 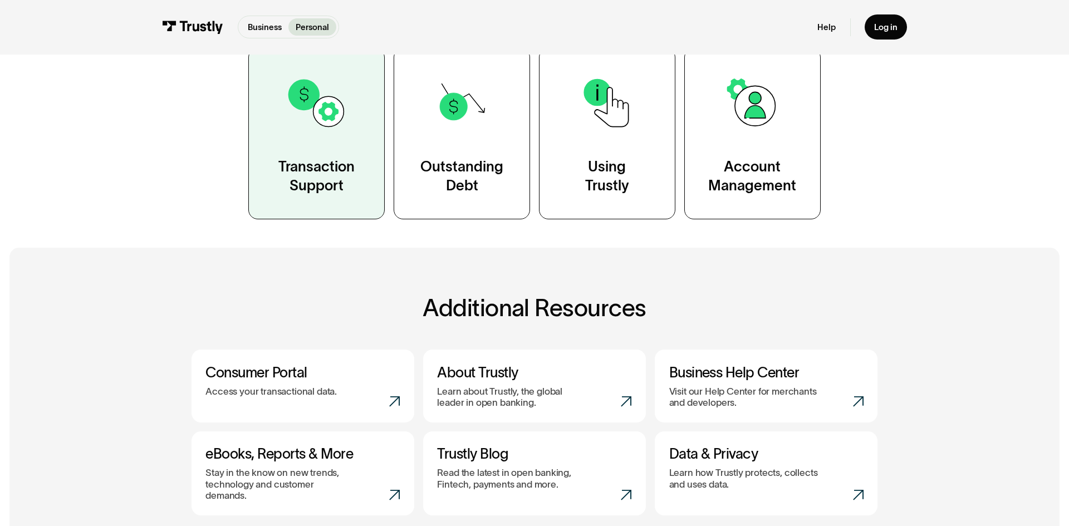 I want to click on p: Read the latest in open banking, Fintech, payments and more., so click(x=512, y=478).